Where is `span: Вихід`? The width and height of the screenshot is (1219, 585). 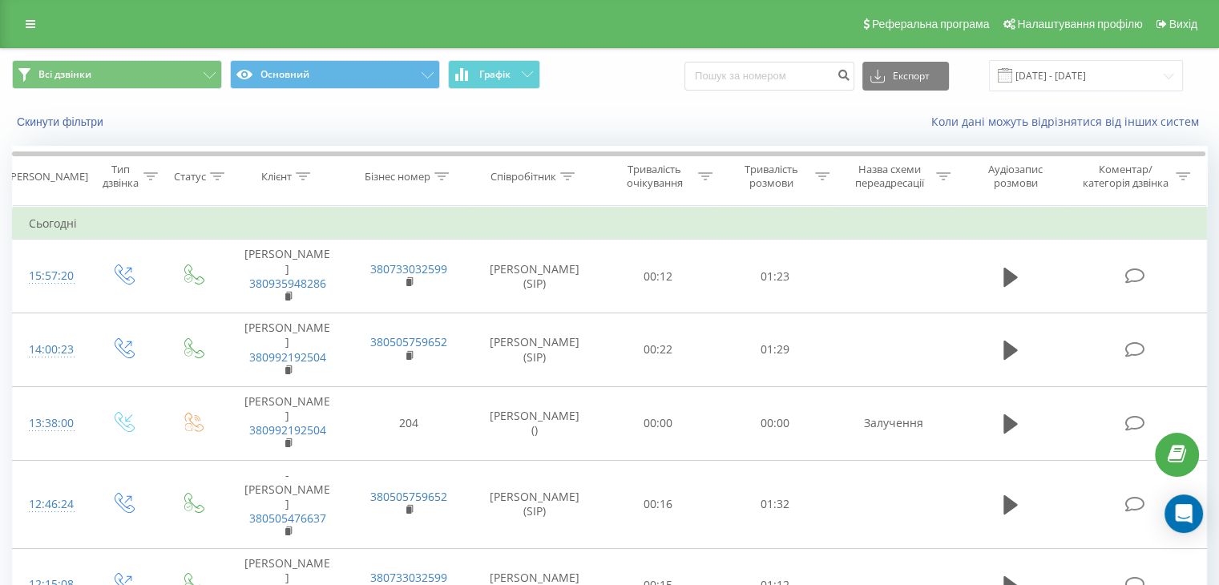 span: Вихід is located at coordinates (1183, 24).